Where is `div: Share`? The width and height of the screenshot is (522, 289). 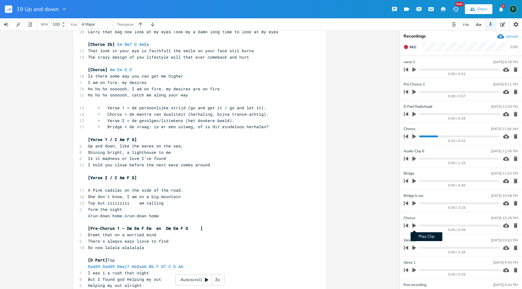 div: Share is located at coordinates (482, 9).